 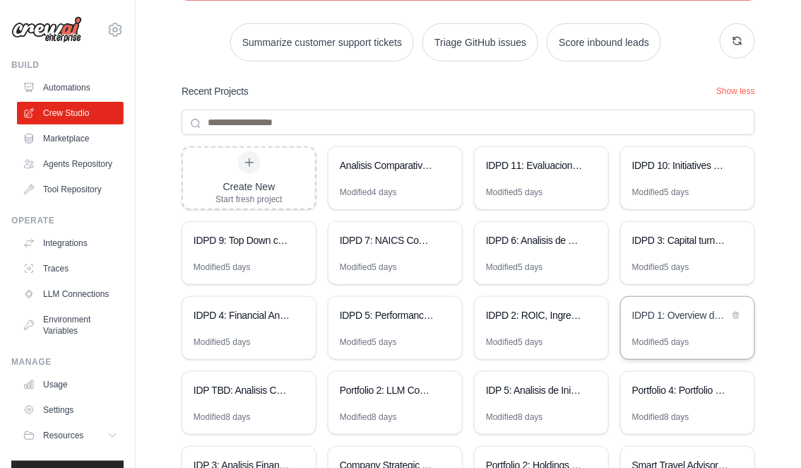 I want to click on button: Resources, so click(x=70, y=435).